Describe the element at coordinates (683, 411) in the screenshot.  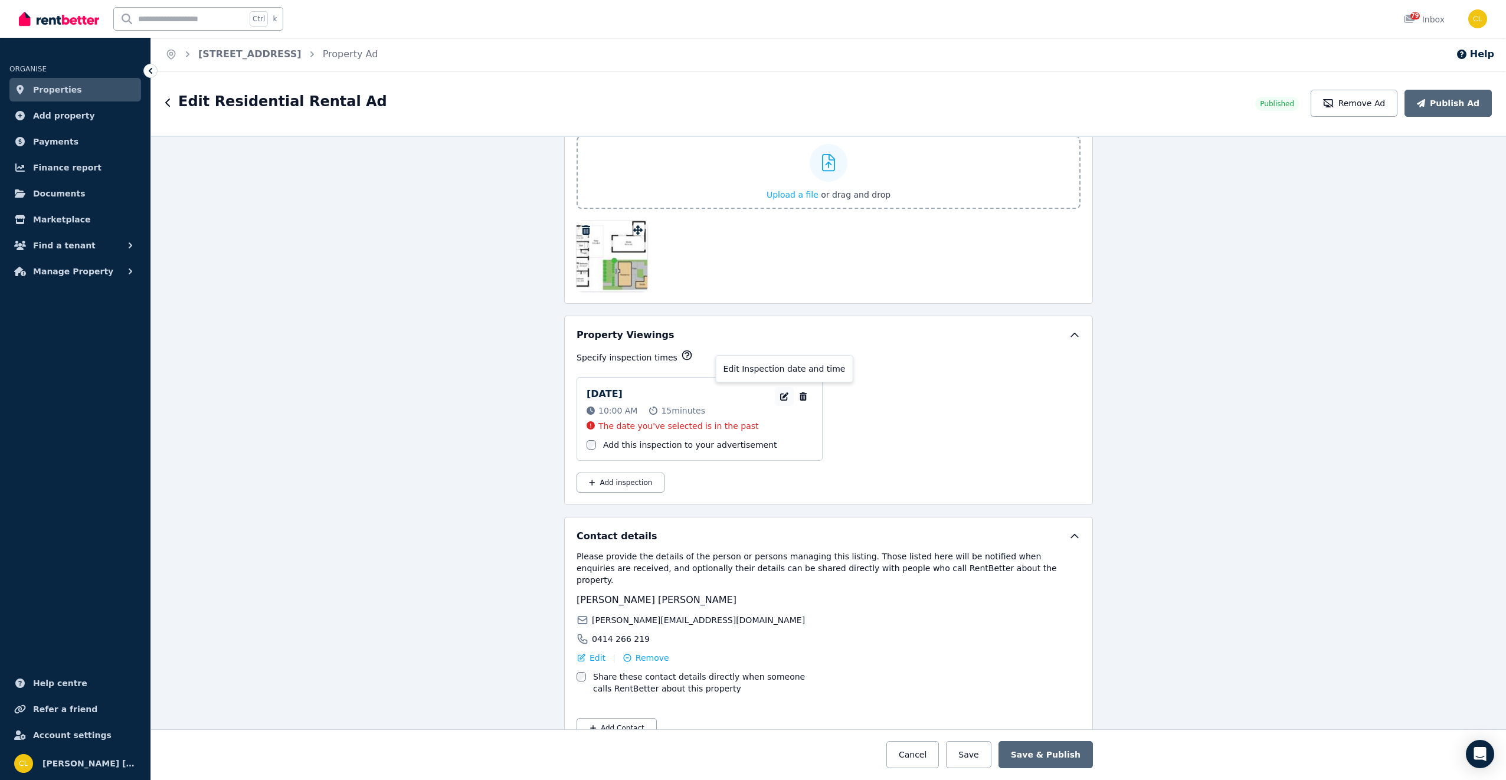
I see `span: 15 minutes` at that location.